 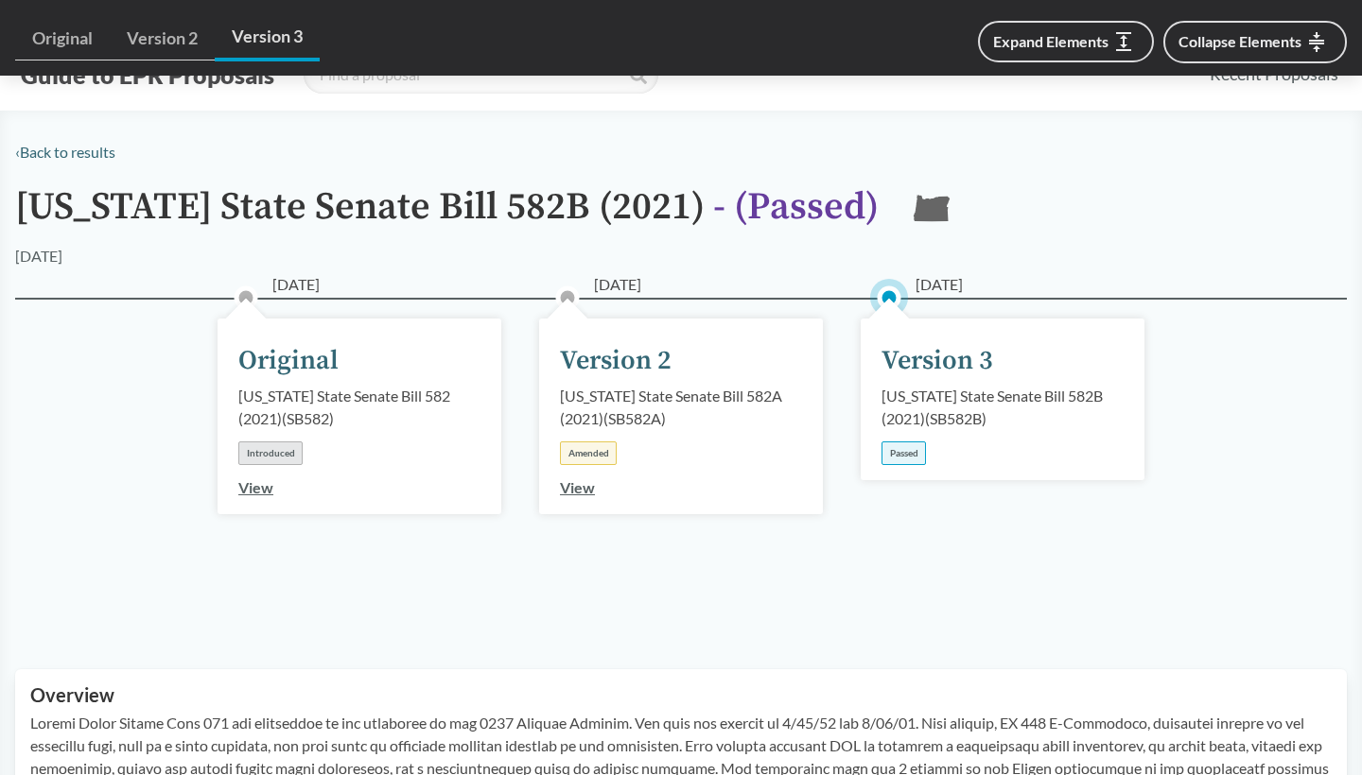 I want to click on button: Expand Elements, so click(x=1066, y=42).